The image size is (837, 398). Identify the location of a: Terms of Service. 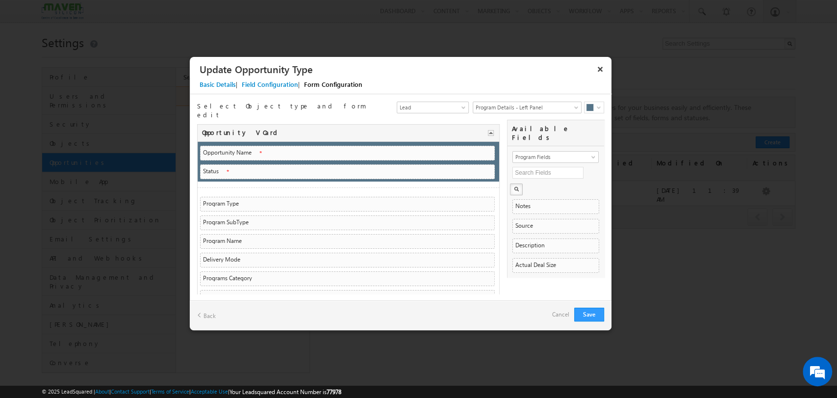
(170, 391).